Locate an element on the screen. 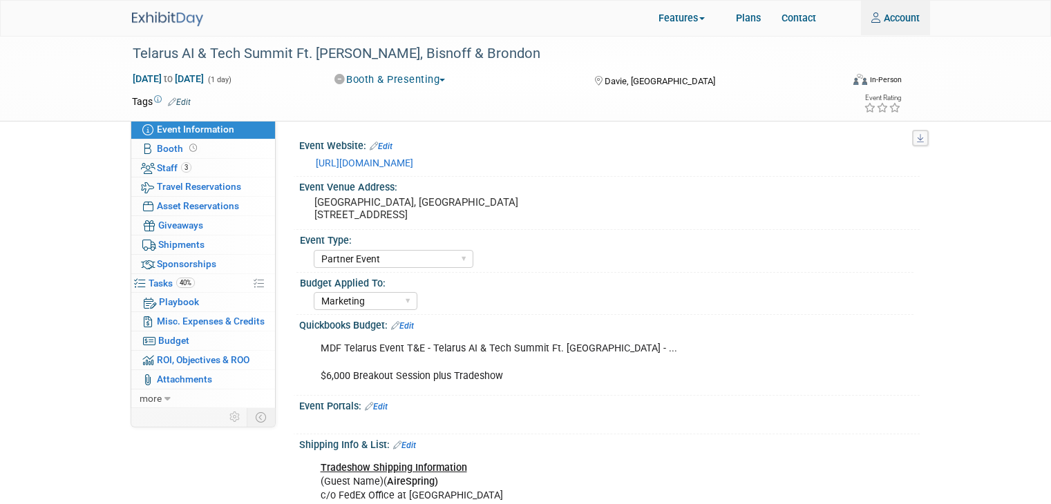  span: Playbook is located at coordinates (179, 302).